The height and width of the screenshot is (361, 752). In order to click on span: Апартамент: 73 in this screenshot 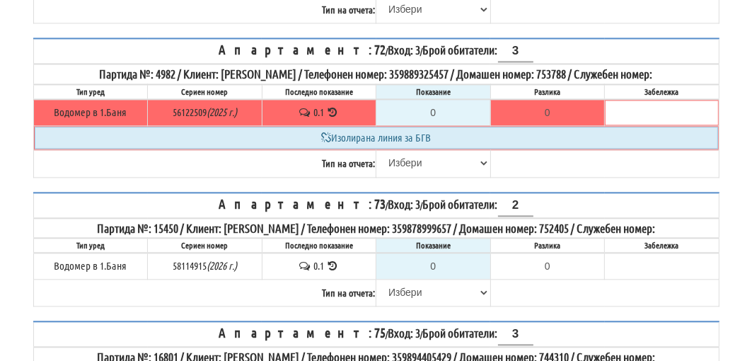, I will do `click(303, 203)`.